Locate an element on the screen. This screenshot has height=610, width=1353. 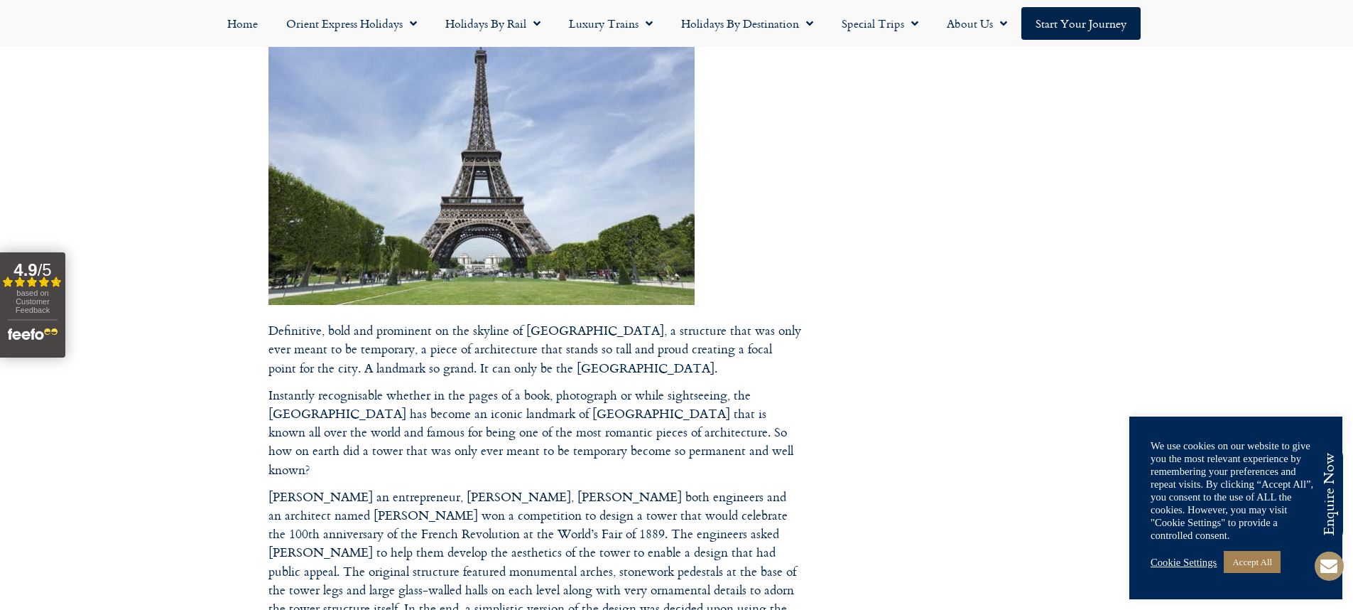
a: Cookie Settings is located at coordinates (1184, 562).